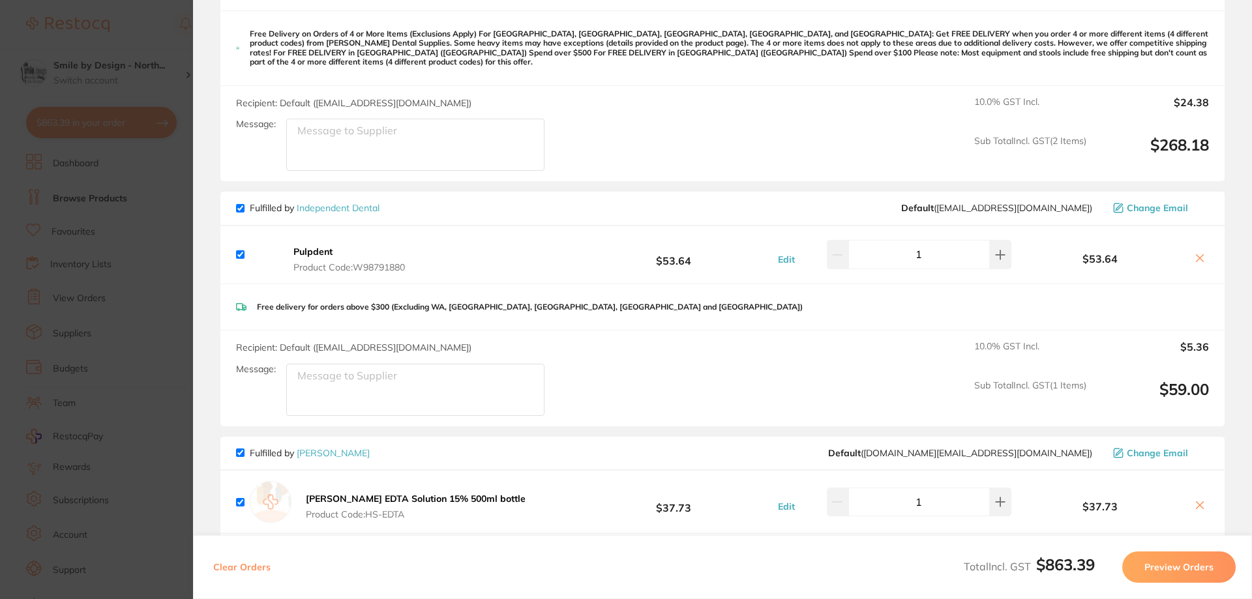 The width and height of the screenshot is (1252, 599). I want to click on span: Product Code: HS-EDTA, so click(416, 515).